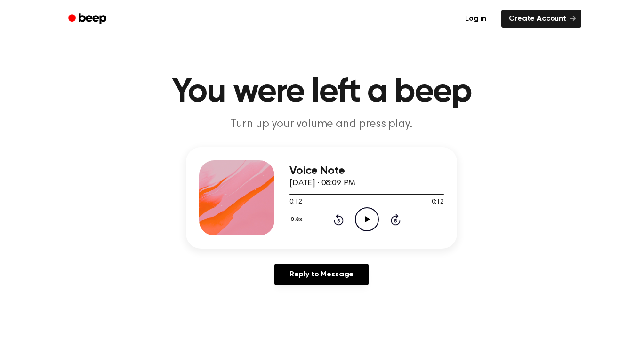  What do you see at coordinates (321, 275) in the screenshot?
I see `a: Reply to Message` at bounding box center [321, 275].